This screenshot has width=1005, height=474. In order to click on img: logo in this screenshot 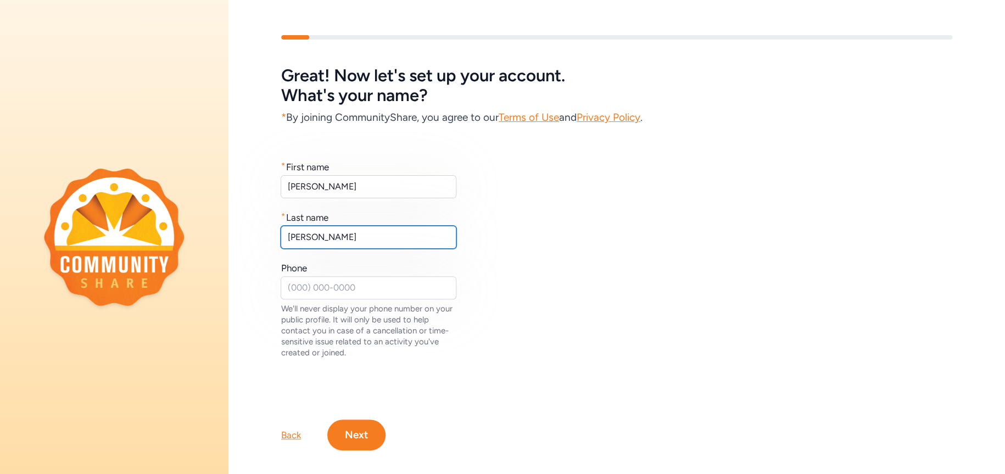, I will do `click(114, 237)`.